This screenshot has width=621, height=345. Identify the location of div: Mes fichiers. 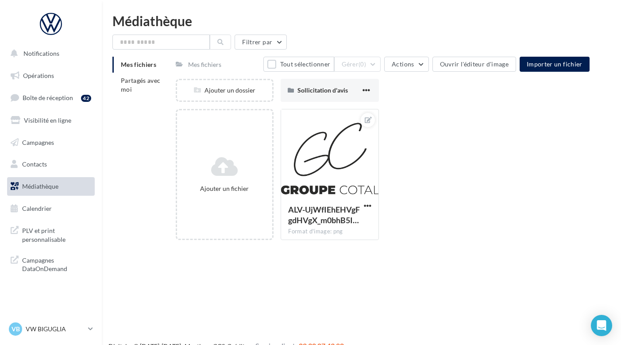
(205, 65).